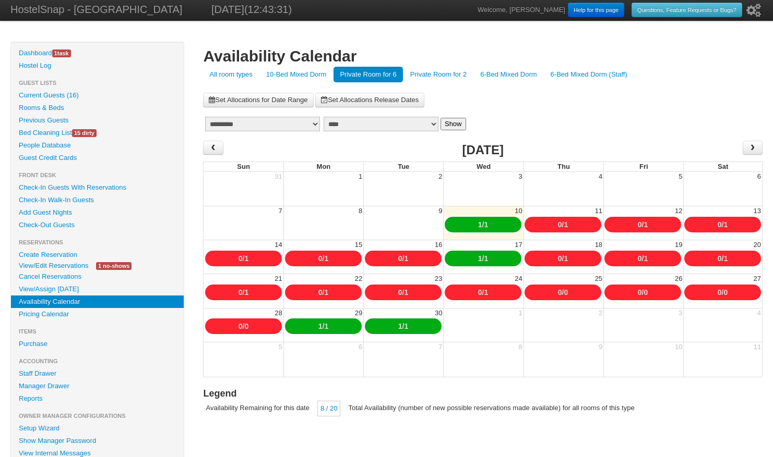 Image resolution: width=773 pixels, height=457 pixels. I want to click on div: 21, so click(278, 279).